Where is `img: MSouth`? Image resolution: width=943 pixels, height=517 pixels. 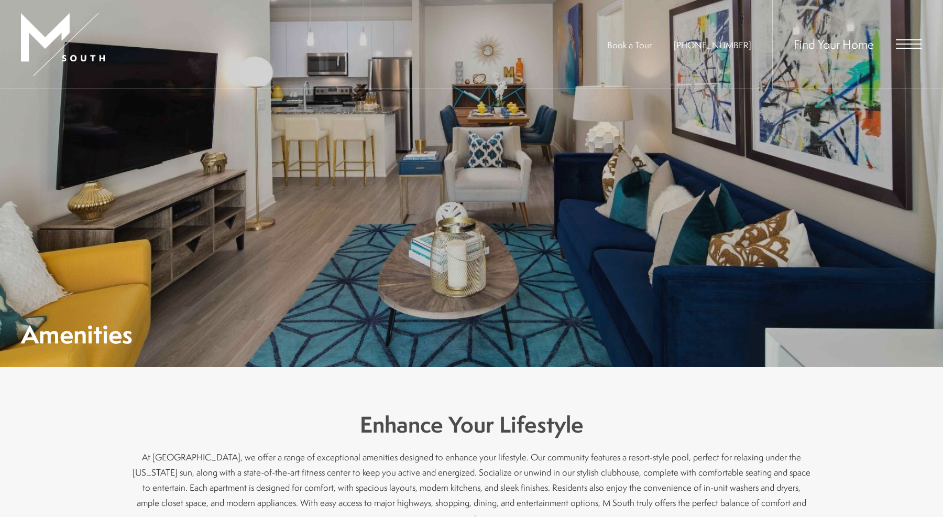 img: MSouth is located at coordinates (63, 45).